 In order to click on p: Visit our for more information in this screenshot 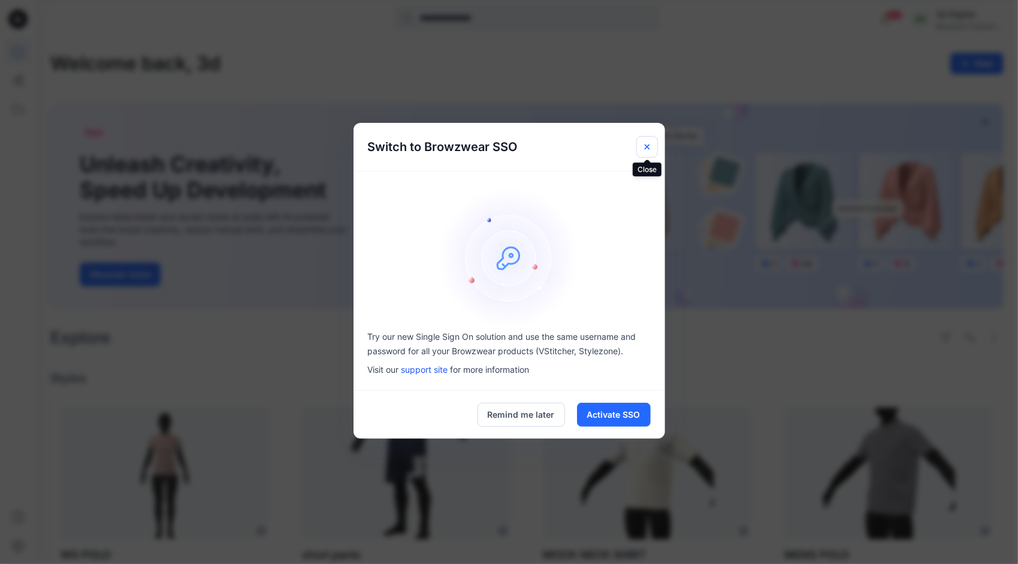, I will do `click(509, 369)`.